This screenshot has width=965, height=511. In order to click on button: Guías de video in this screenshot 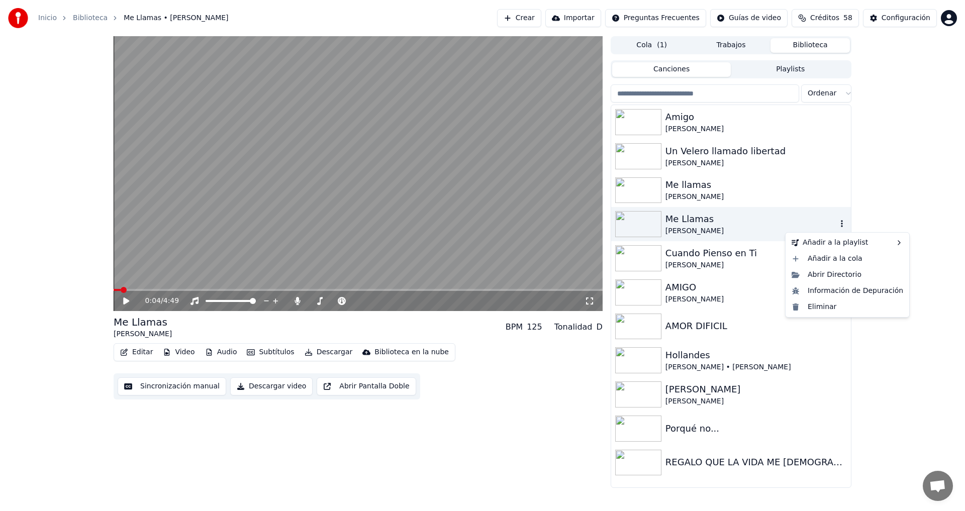, I will do `click(749, 18)`.